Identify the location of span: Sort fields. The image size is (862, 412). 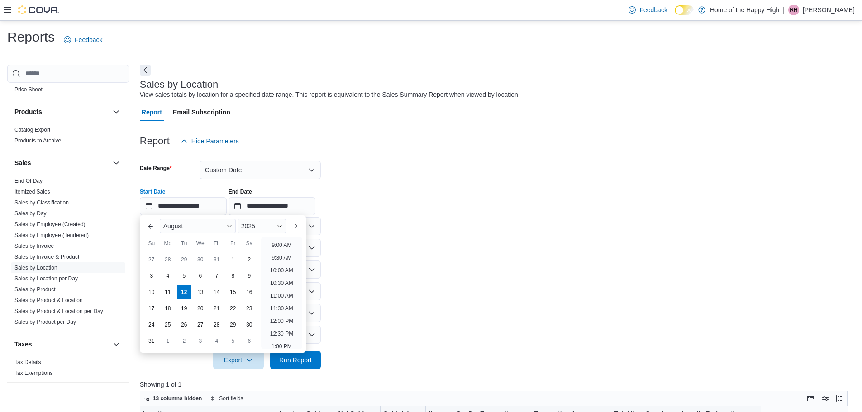
(231, 399).